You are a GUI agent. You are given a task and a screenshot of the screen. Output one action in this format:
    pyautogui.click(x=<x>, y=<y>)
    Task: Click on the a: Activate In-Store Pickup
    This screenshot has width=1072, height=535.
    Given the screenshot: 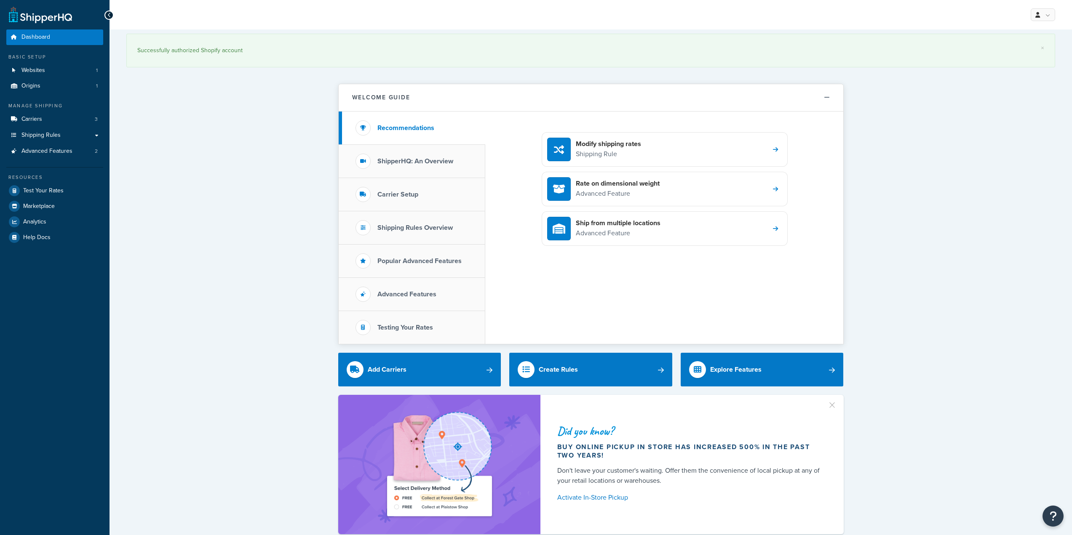 What is the action you would take?
    pyautogui.click(x=690, y=498)
    